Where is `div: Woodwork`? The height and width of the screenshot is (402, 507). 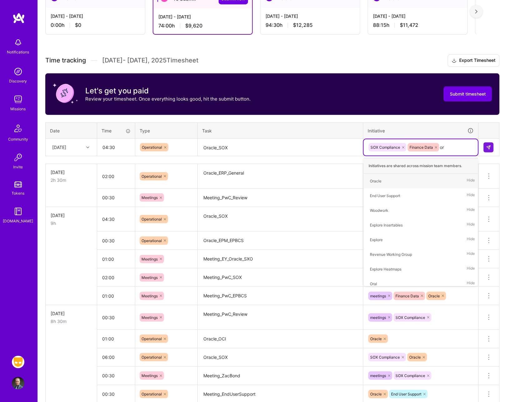 div: Woodwork is located at coordinates (379, 210).